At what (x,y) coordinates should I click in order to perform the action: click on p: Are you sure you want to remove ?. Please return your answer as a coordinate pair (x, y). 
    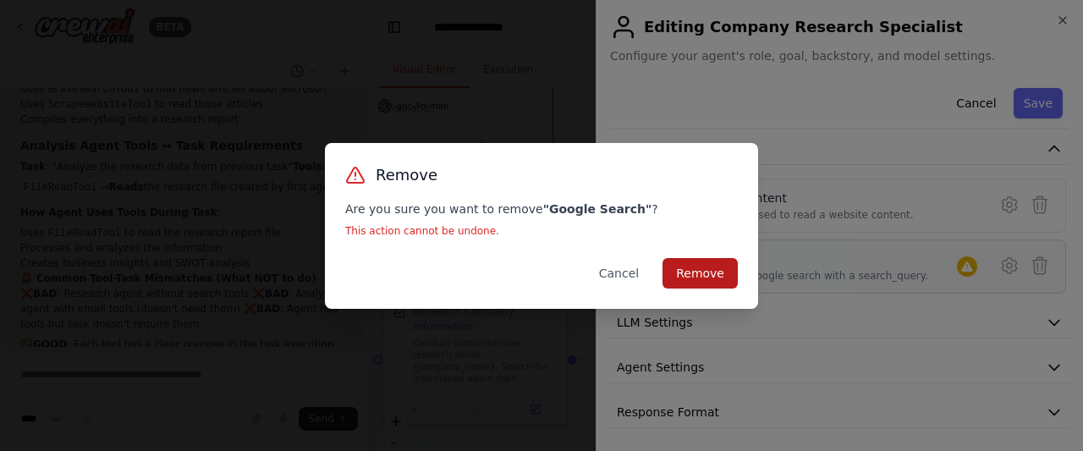
    Looking at the image, I should click on (542, 209).